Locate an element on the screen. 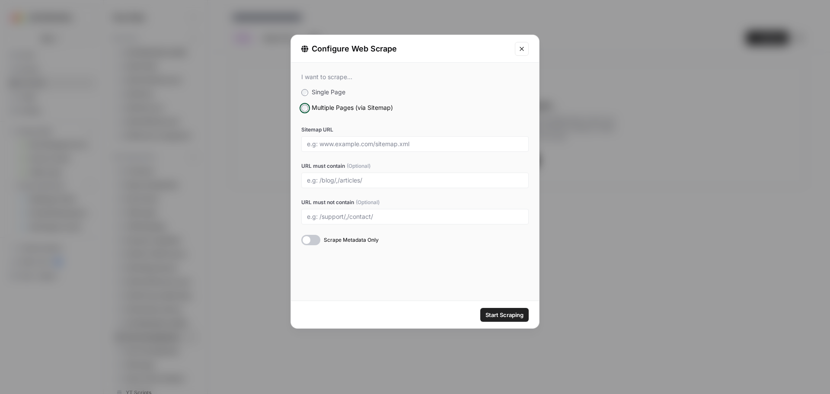 The width and height of the screenshot is (830, 394). button: Start Scraping is located at coordinates (505, 315).